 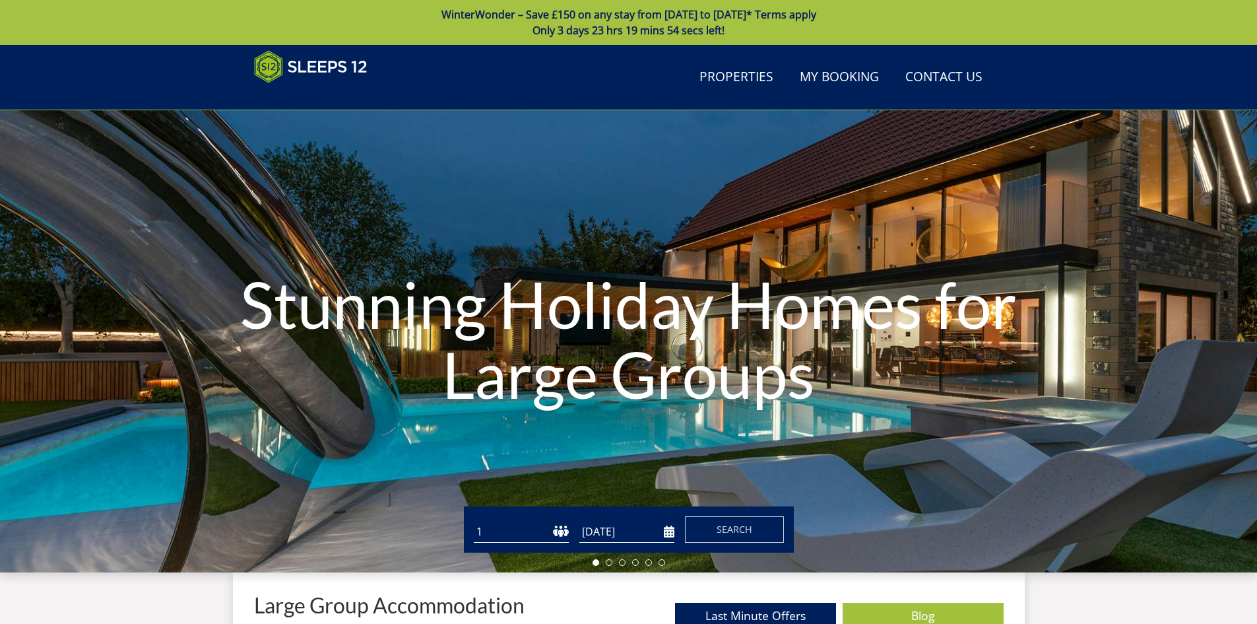 I want to click on span: Search, so click(x=734, y=529).